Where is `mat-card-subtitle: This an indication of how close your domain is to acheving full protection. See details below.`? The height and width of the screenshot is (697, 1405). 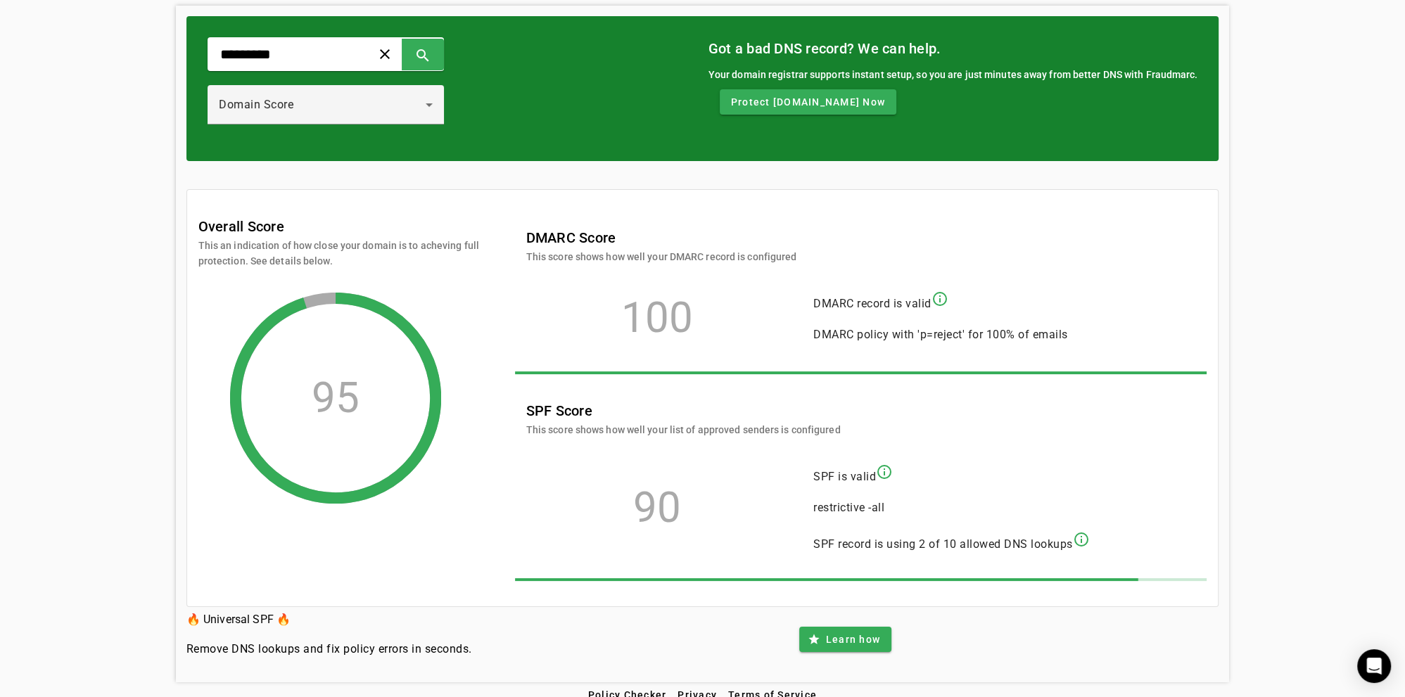
mat-card-subtitle: This an indication of how close your domain is to acheving full protection. See details below. is located at coordinates (339, 253).